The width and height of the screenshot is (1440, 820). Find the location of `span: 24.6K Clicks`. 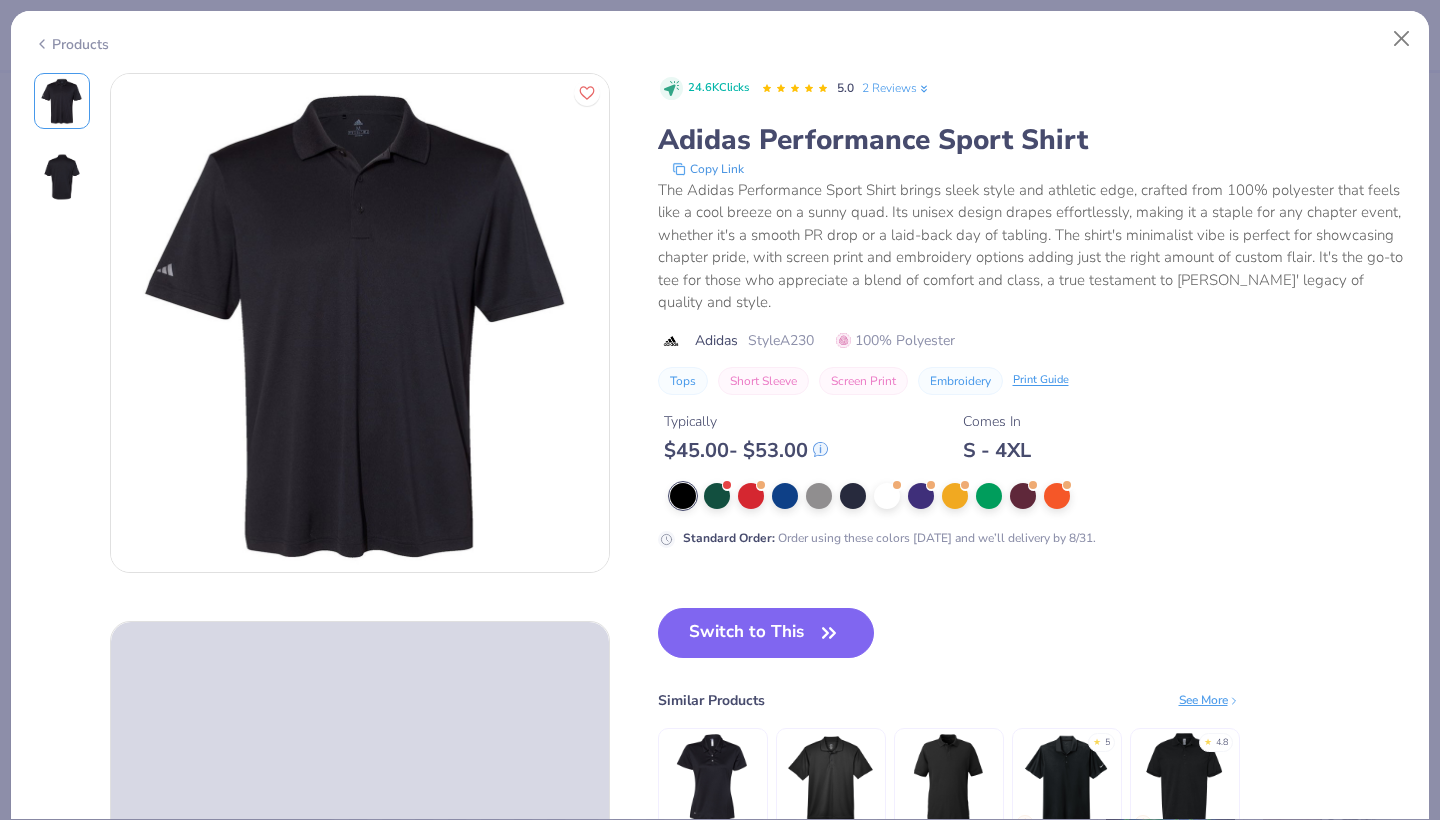

span: 24.6K Clicks is located at coordinates (718, 88).